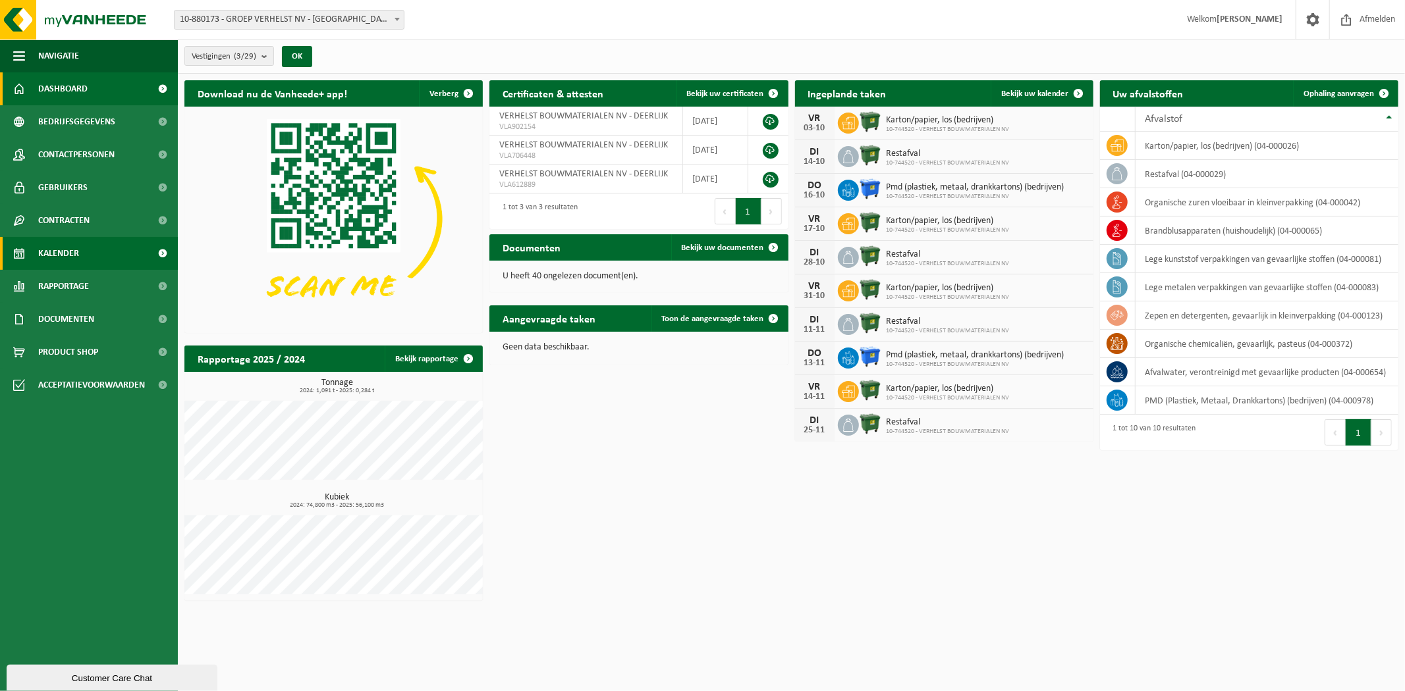 This screenshot has width=1405, height=691. I want to click on h2: Documenten, so click(531, 247).